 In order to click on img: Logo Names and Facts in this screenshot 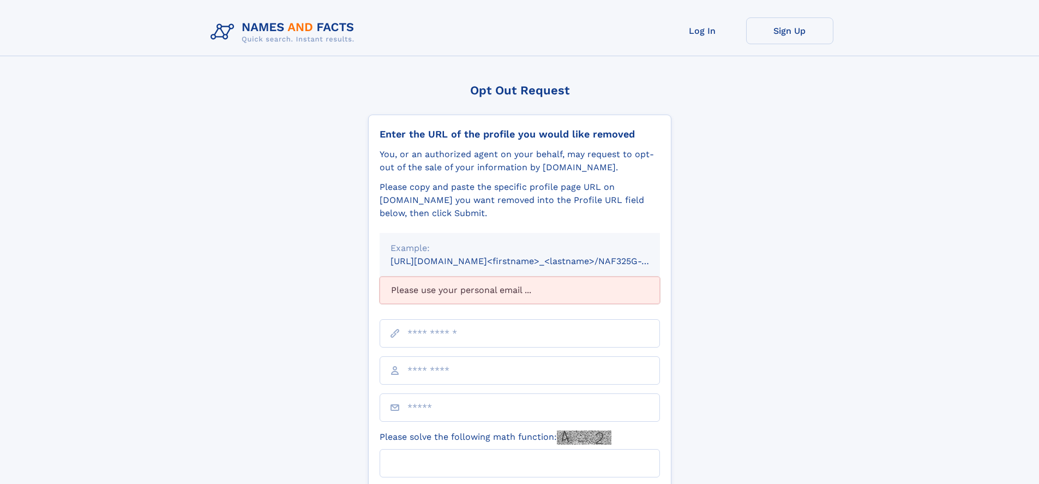, I will do `click(285, 32)`.